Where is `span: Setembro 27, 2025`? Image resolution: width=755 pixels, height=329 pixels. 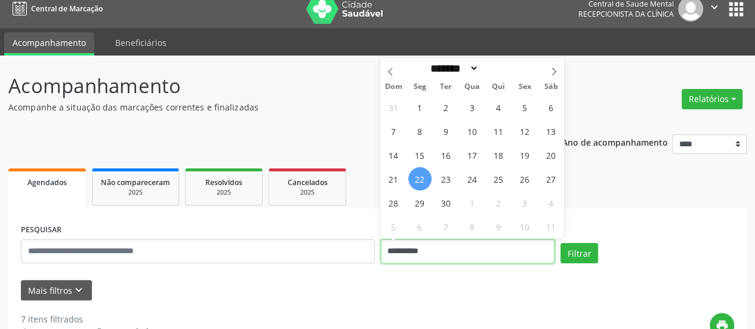
span: Setembro 27, 2025 is located at coordinates (551, 179).